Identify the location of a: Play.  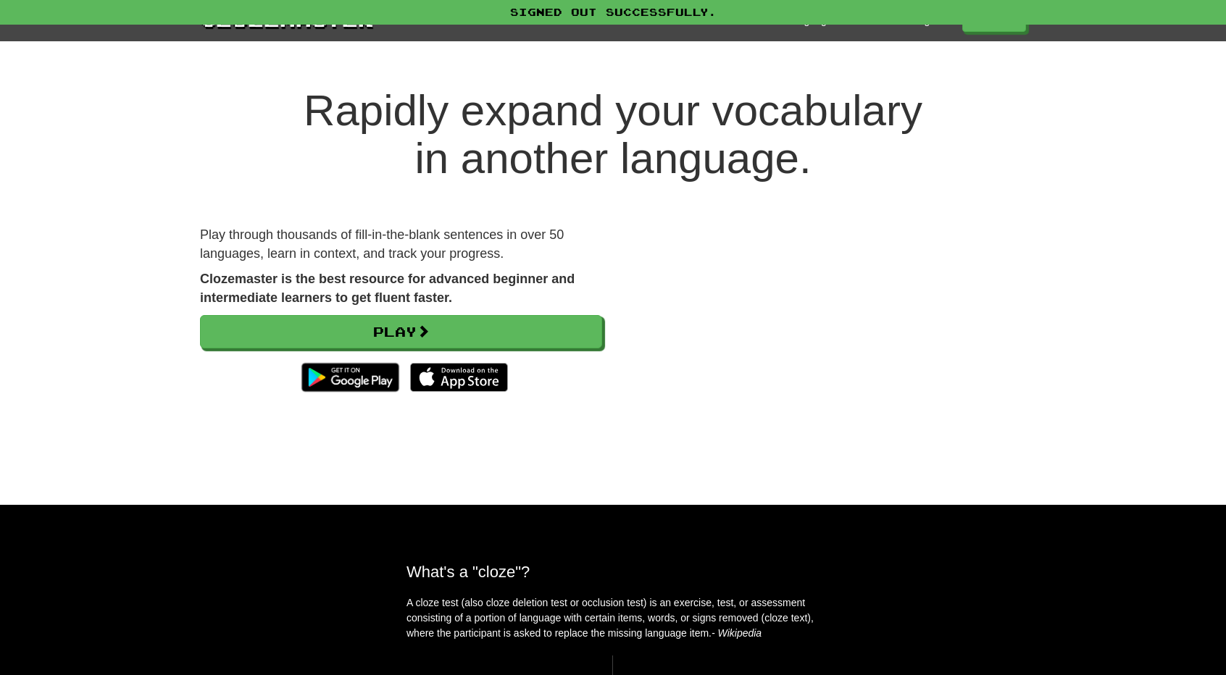
(401, 332).